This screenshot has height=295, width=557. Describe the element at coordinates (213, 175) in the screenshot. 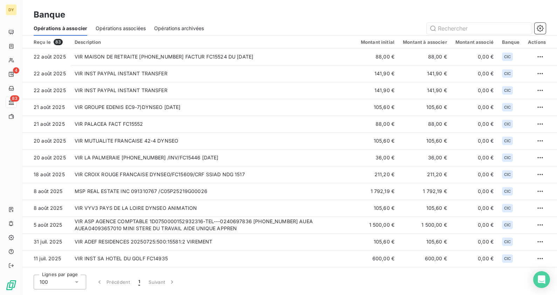

I see `td: VIR CROIX ROUGE FRANCAISE DYNSEO/FC15609/CRF SSIAD NDG 1517` at that location.